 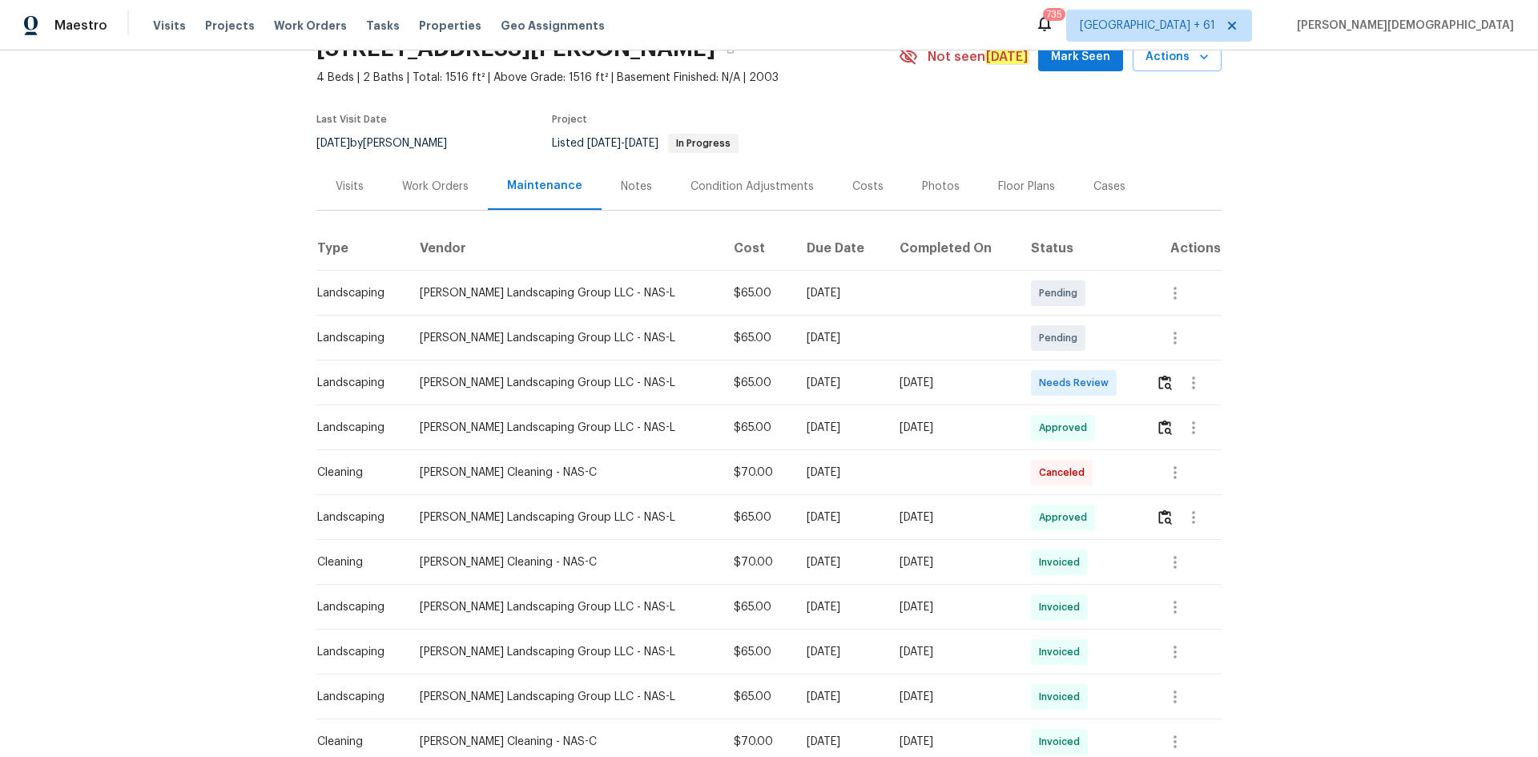 What do you see at coordinates (564, 248) in the screenshot?
I see `th: Vendor` at bounding box center [564, 248].